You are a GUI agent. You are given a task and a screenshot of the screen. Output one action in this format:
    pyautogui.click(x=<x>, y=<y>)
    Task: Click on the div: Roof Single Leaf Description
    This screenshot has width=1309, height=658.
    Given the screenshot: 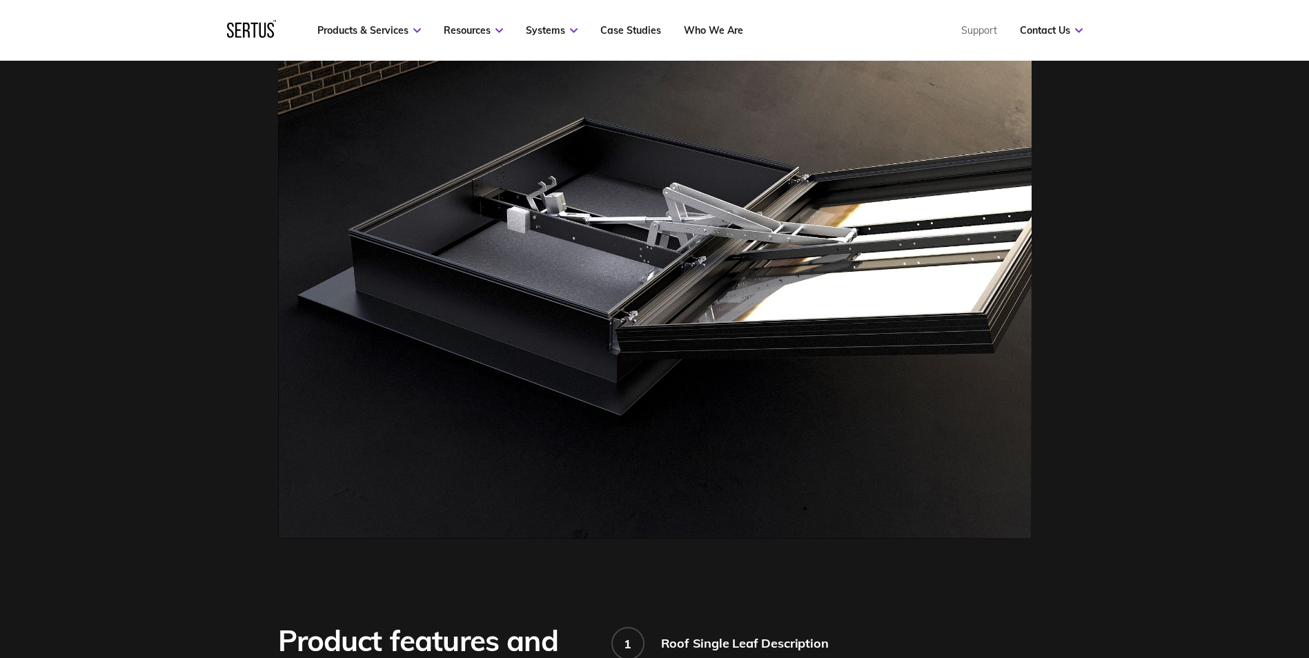 What is the action you would take?
    pyautogui.click(x=846, y=643)
    